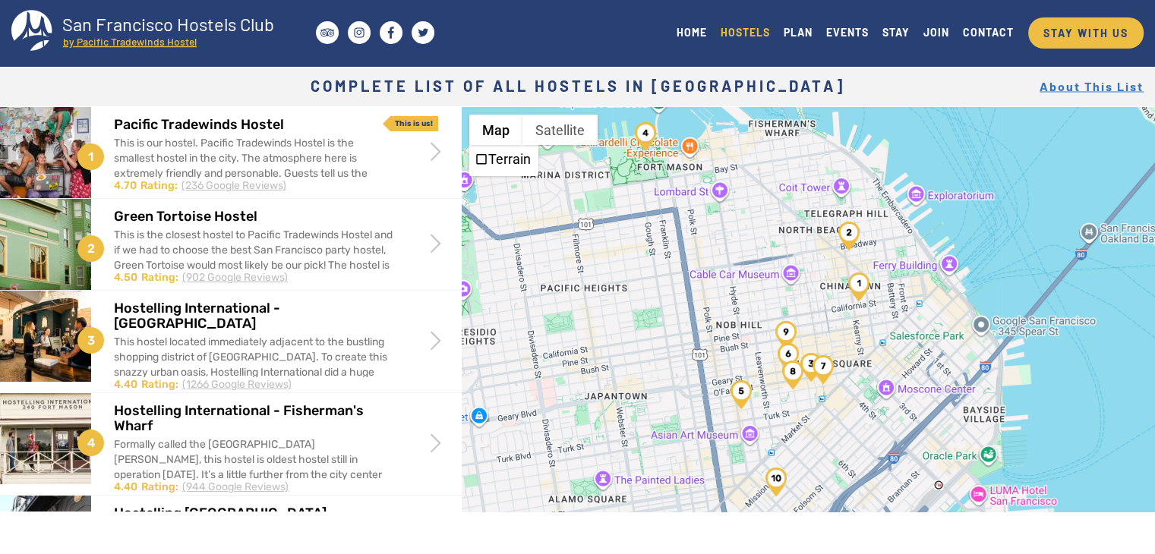 This screenshot has width=1155, height=554. I want to click on h2: Hostelling International - Fisherman's Wharf, so click(254, 419).